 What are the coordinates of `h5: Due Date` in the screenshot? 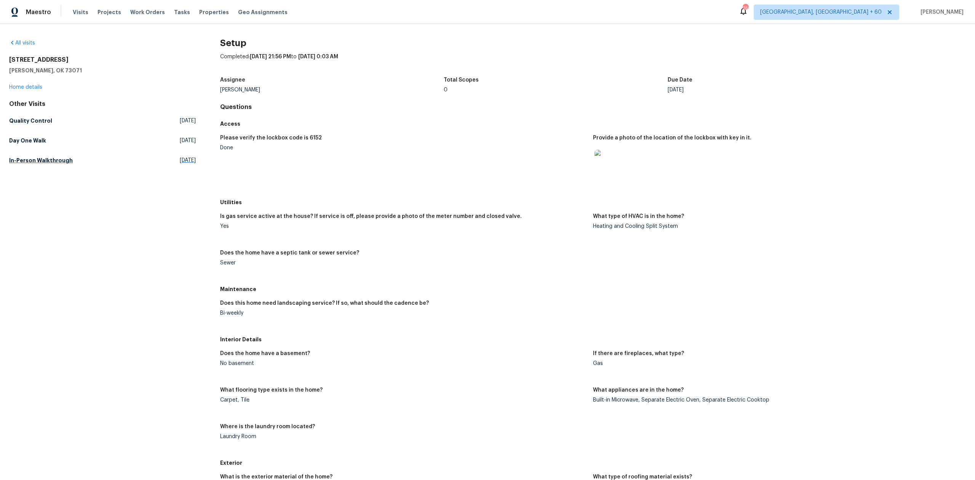 It's located at (680, 80).